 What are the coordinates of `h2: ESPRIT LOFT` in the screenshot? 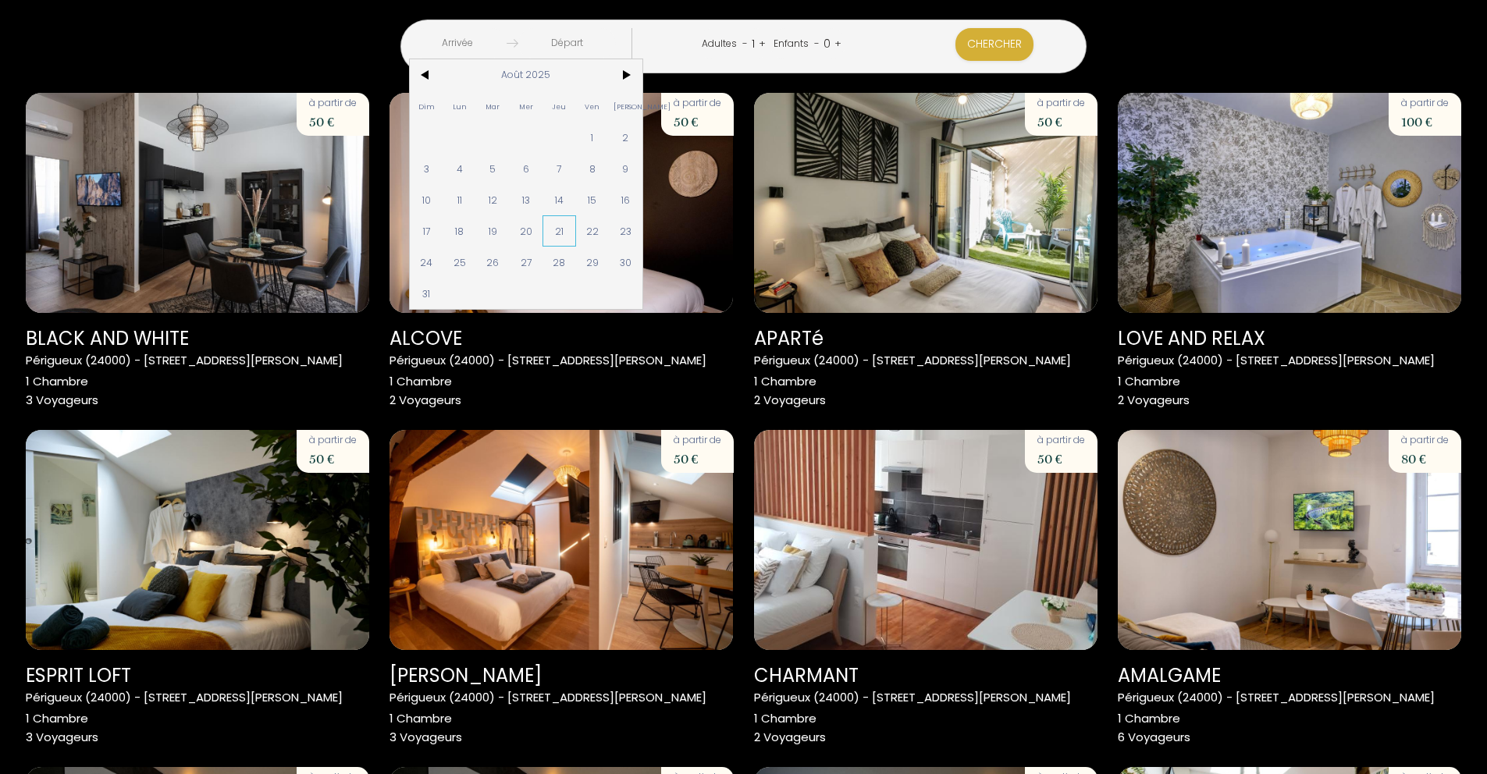 It's located at (78, 676).